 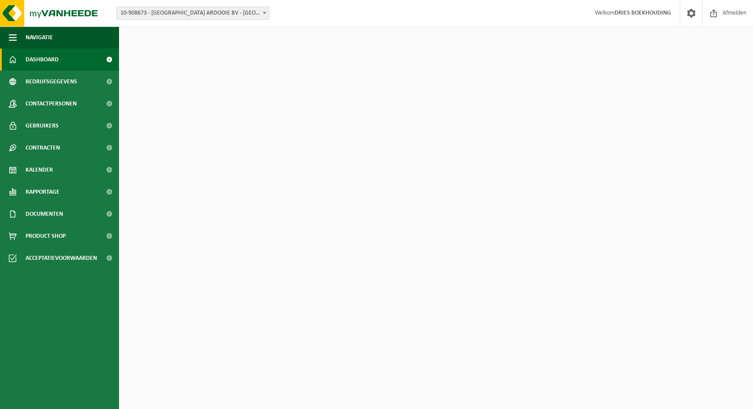 I want to click on span: Documenten, so click(x=44, y=214).